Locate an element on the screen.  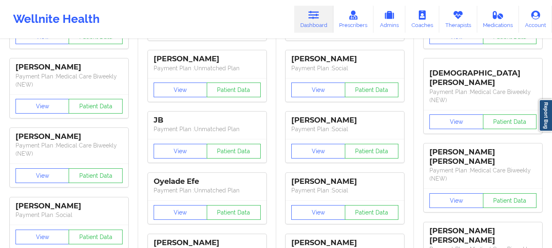
a: Medications is located at coordinates (498, 19).